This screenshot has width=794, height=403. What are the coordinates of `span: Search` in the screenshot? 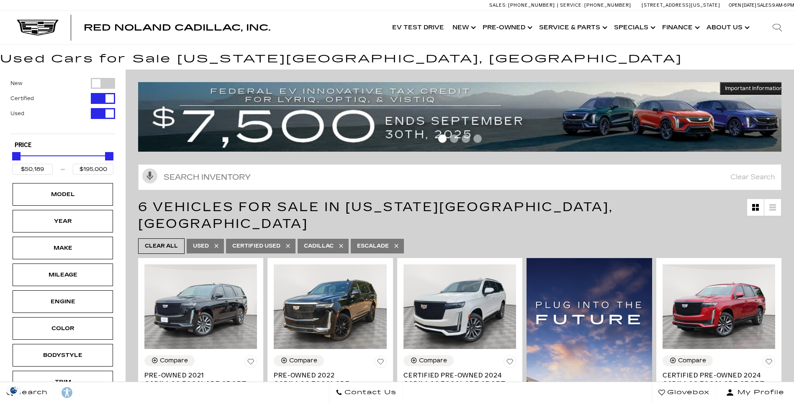 It's located at (30, 392).